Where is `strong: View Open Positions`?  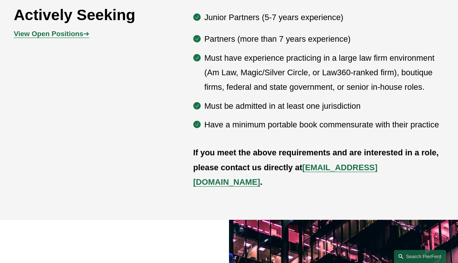 strong: View Open Positions is located at coordinates (48, 34).